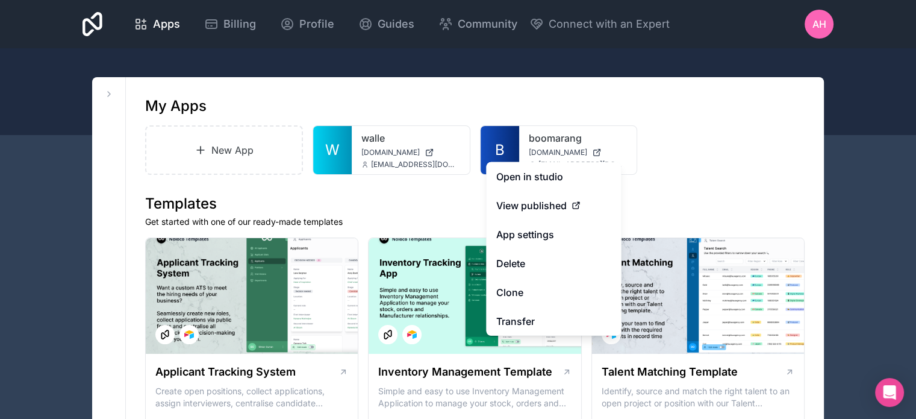 The height and width of the screenshot is (419, 916). What do you see at coordinates (396, 24) in the screenshot?
I see `span: Guides` at bounding box center [396, 24].